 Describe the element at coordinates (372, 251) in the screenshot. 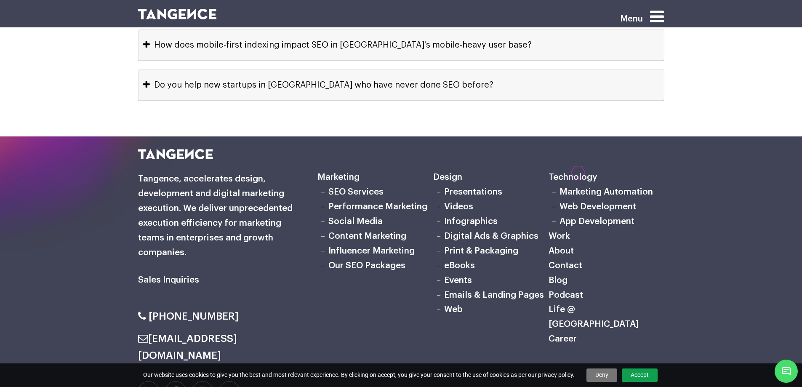

I see `a: Influencer Marketing` at that location.